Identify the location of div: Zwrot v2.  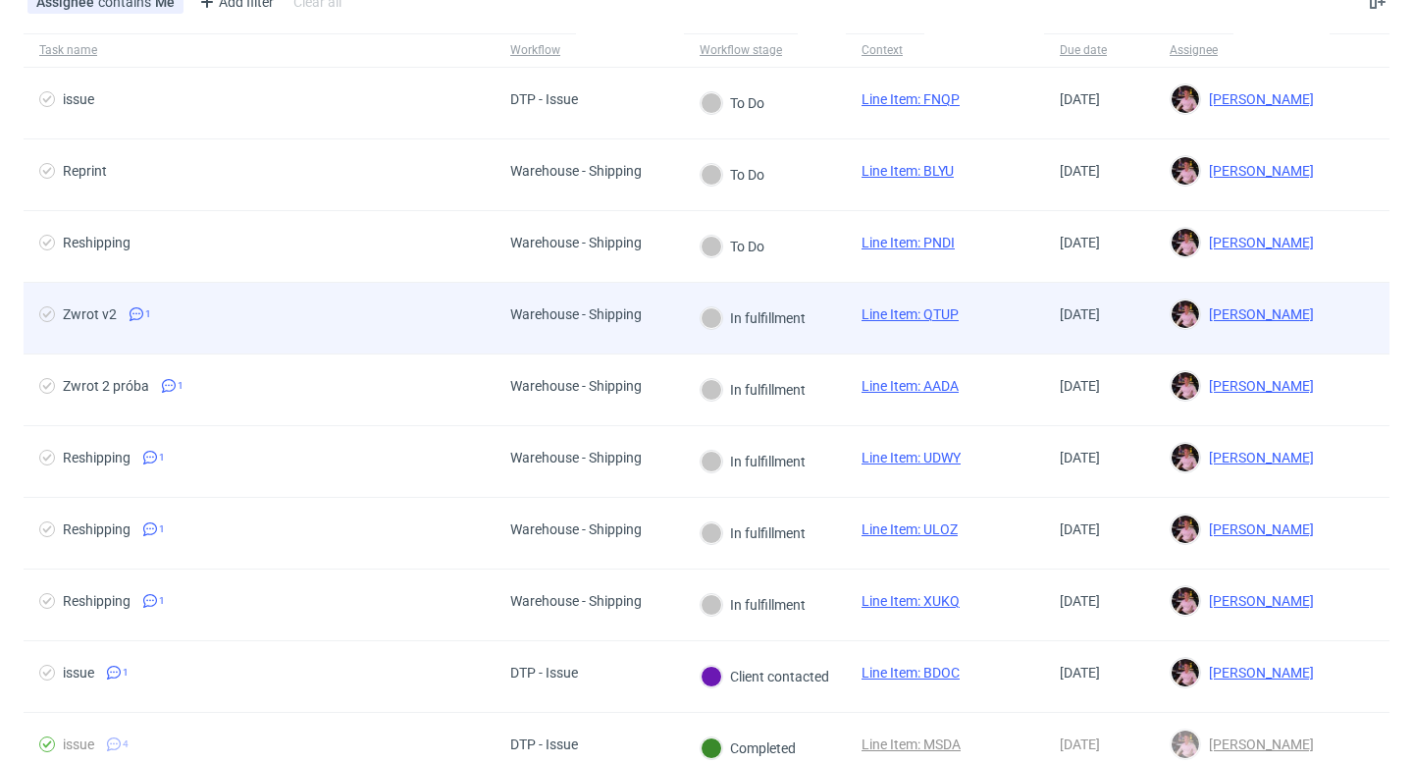
(89, 314).